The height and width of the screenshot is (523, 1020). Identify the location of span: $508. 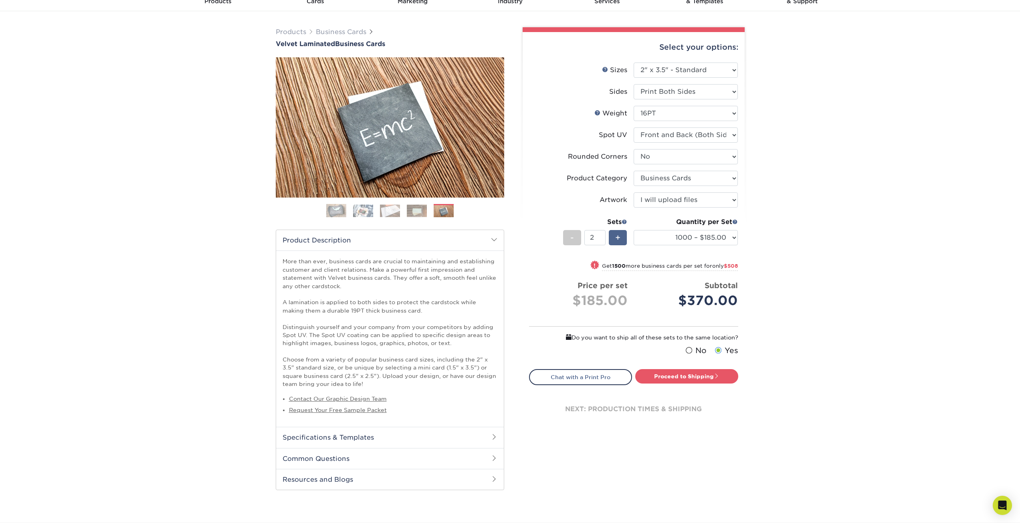
(730, 266).